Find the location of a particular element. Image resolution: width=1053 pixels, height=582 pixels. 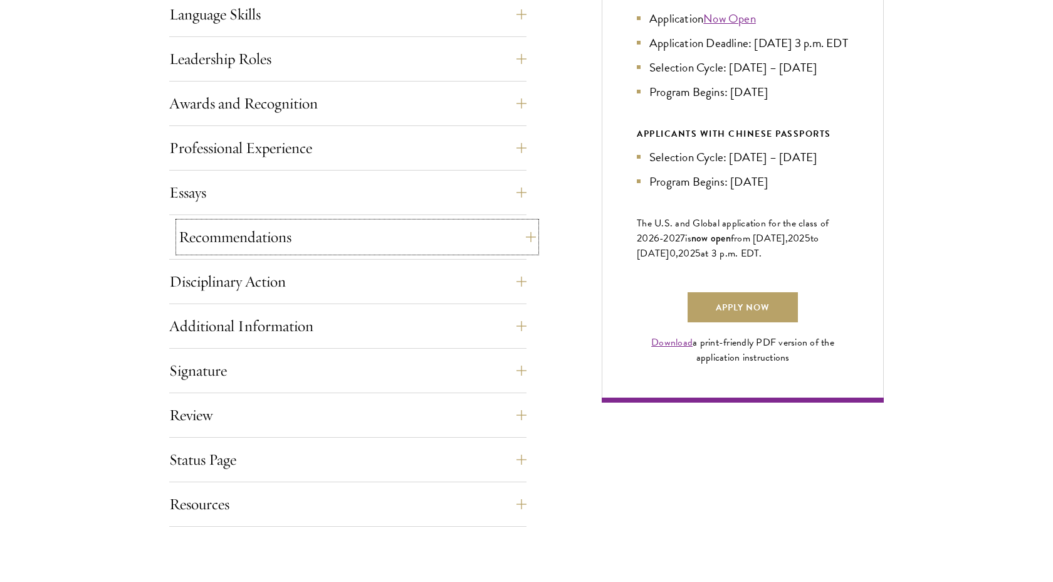

button: Signature is located at coordinates (348, 371).